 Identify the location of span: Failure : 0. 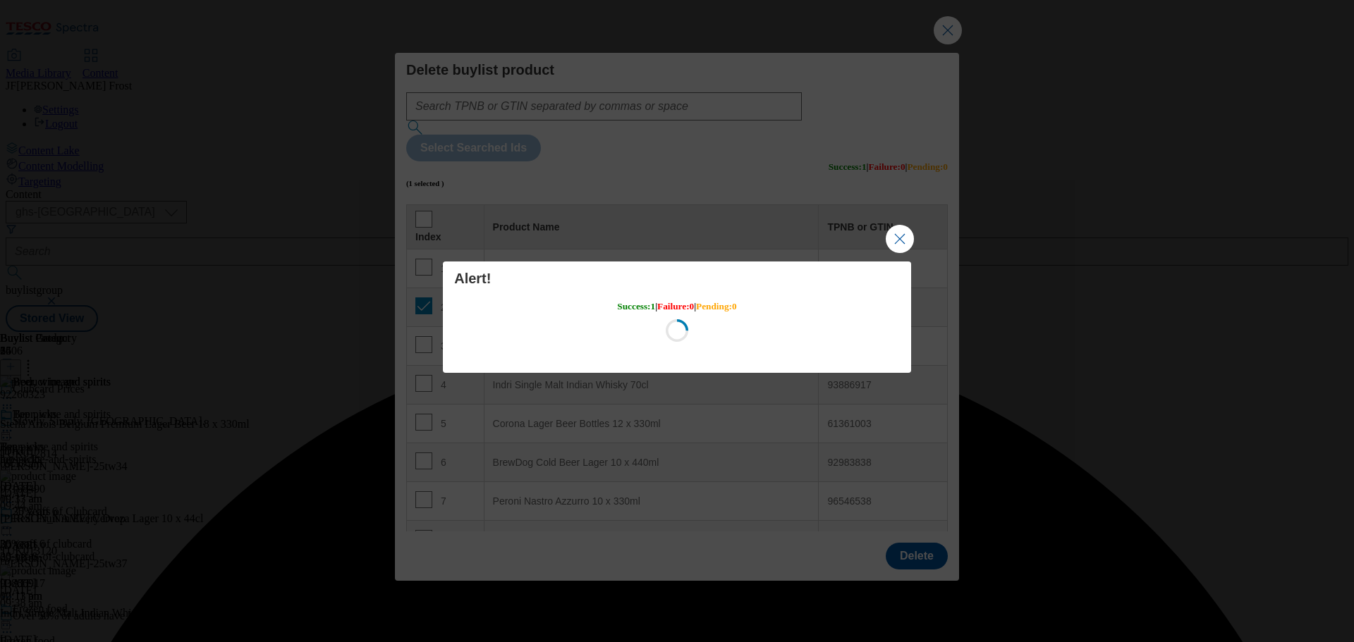
(676, 306).